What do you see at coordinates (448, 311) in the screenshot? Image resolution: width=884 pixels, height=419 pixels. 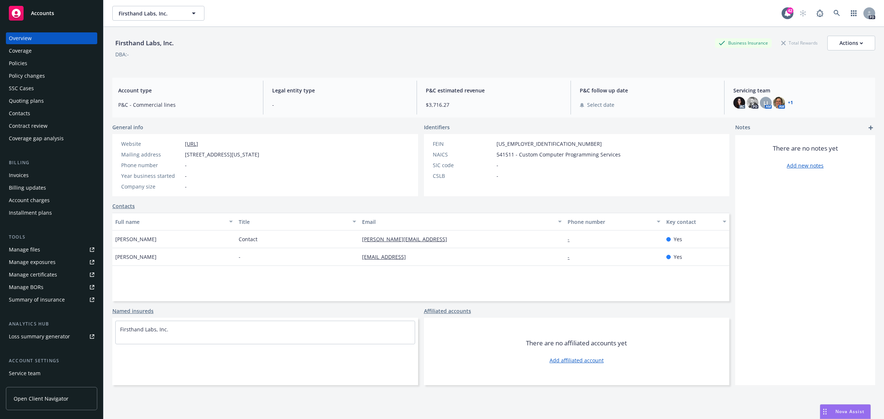 I see `a: Affiliated accounts` at bounding box center [448, 311].